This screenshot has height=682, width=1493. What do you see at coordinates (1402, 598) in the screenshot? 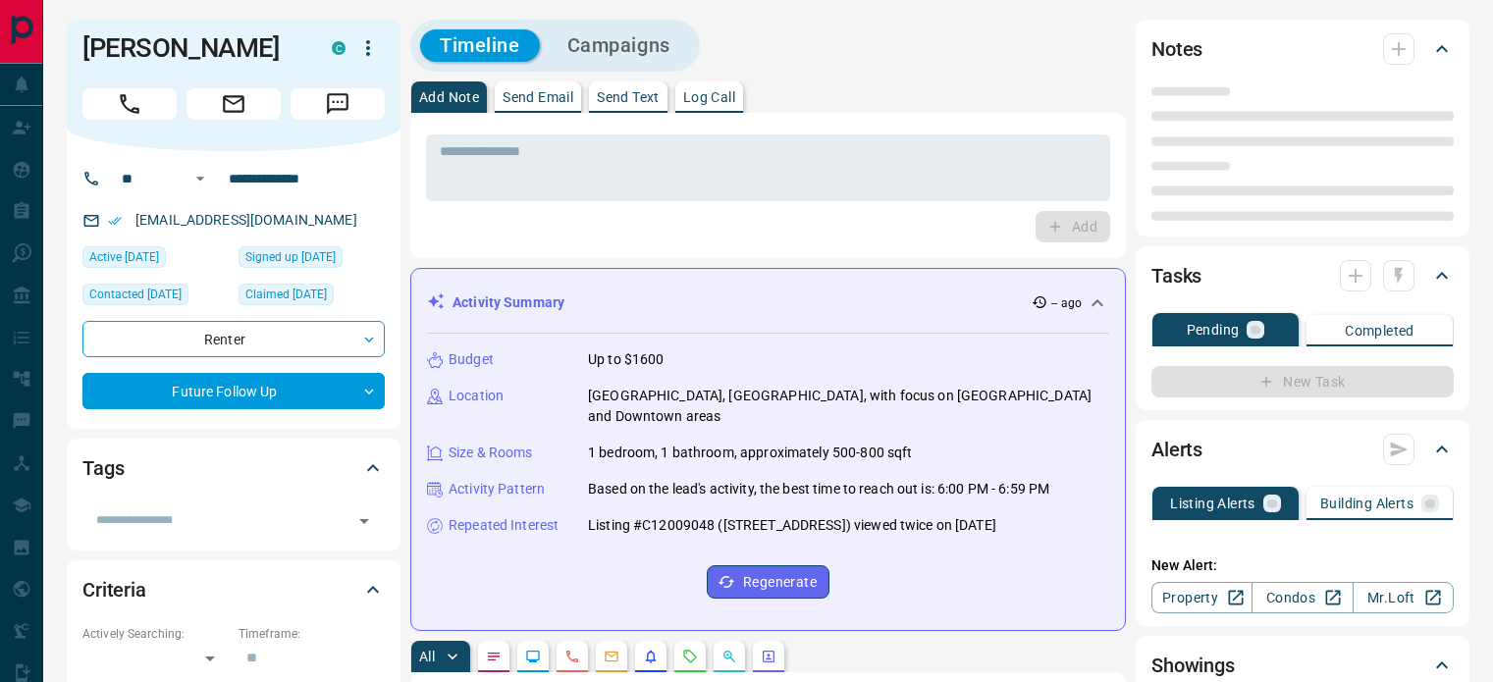
I see `a: Mr.Loft` at bounding box center [1402, 598].